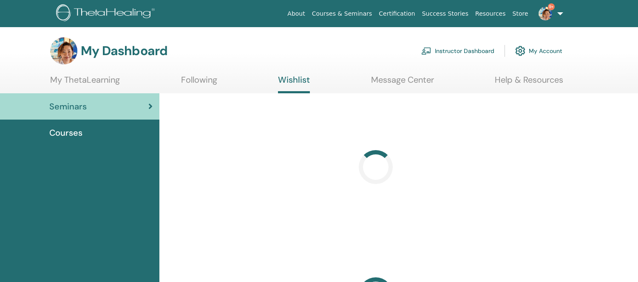 This screenshot has height=282, width=638. Describe the element at coordinates (538, 51) in the screenshot. I see `a: My Account` at that location.